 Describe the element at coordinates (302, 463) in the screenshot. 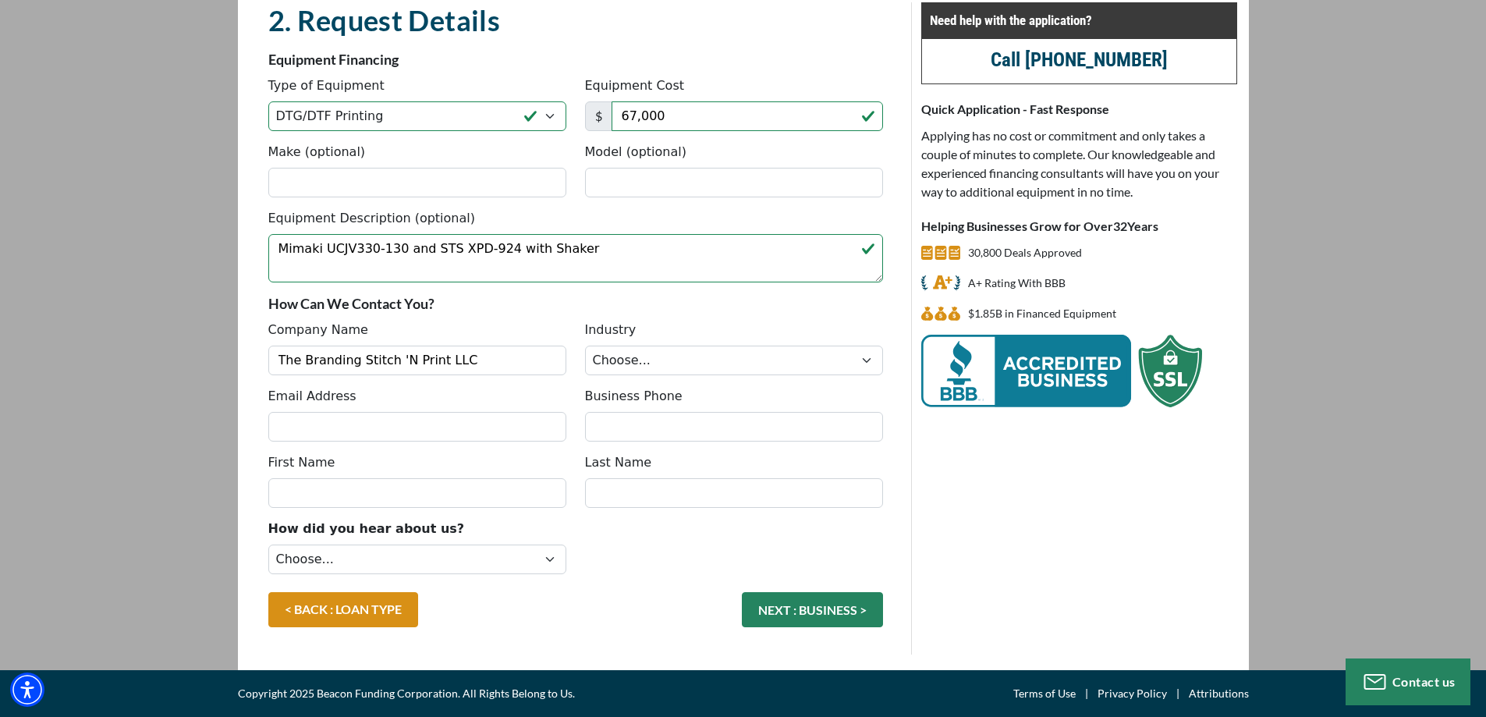

I see `label: First Name` at that location.